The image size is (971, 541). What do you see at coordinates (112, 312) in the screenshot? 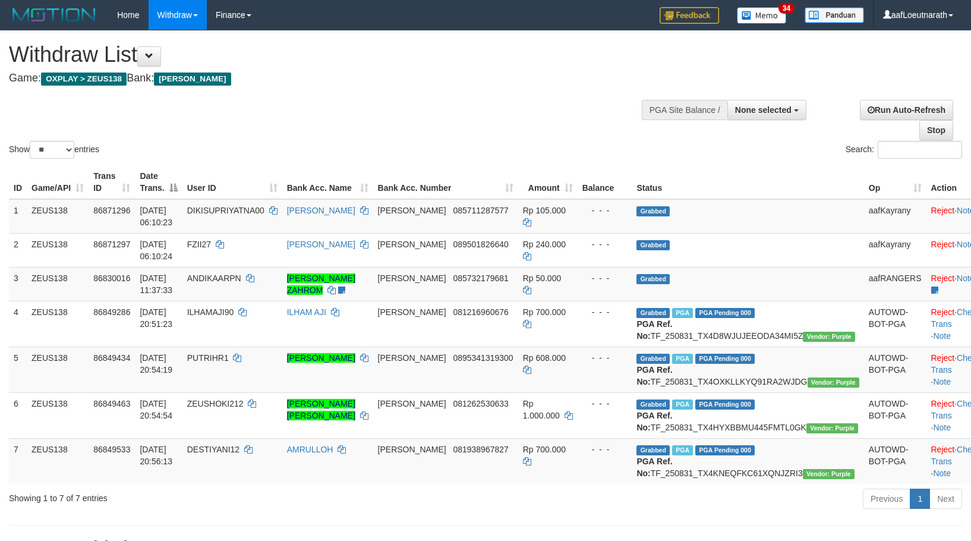
I see `span: 86849286` at bounding box center [112, 312].